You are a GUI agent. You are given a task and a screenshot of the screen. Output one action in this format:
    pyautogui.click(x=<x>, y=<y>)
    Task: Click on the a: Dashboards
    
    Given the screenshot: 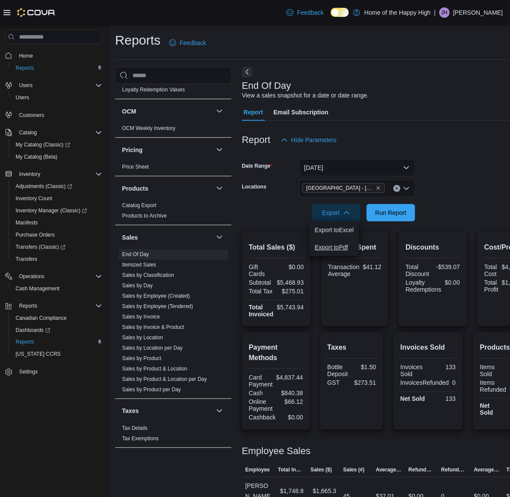 What is the action you would take?
    pyautogui.click(x=33, y=330)
    